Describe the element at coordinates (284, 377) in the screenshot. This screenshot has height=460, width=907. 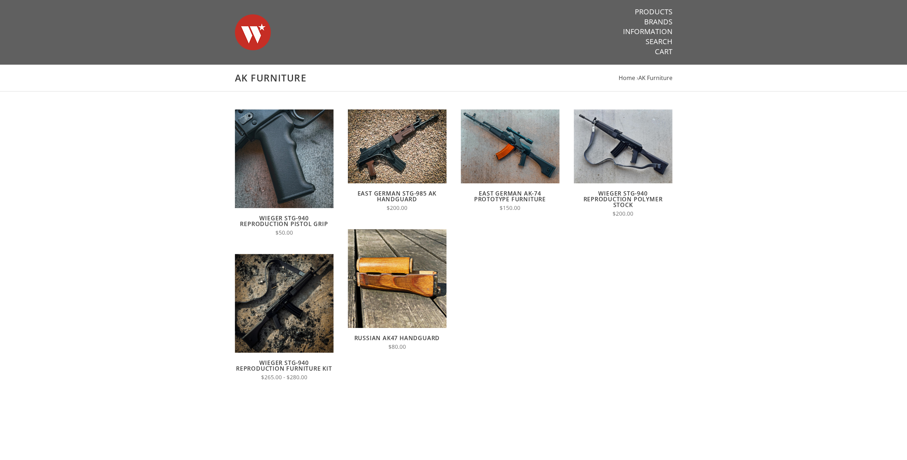
I see `span: $265.00 - $280.00` at that location.